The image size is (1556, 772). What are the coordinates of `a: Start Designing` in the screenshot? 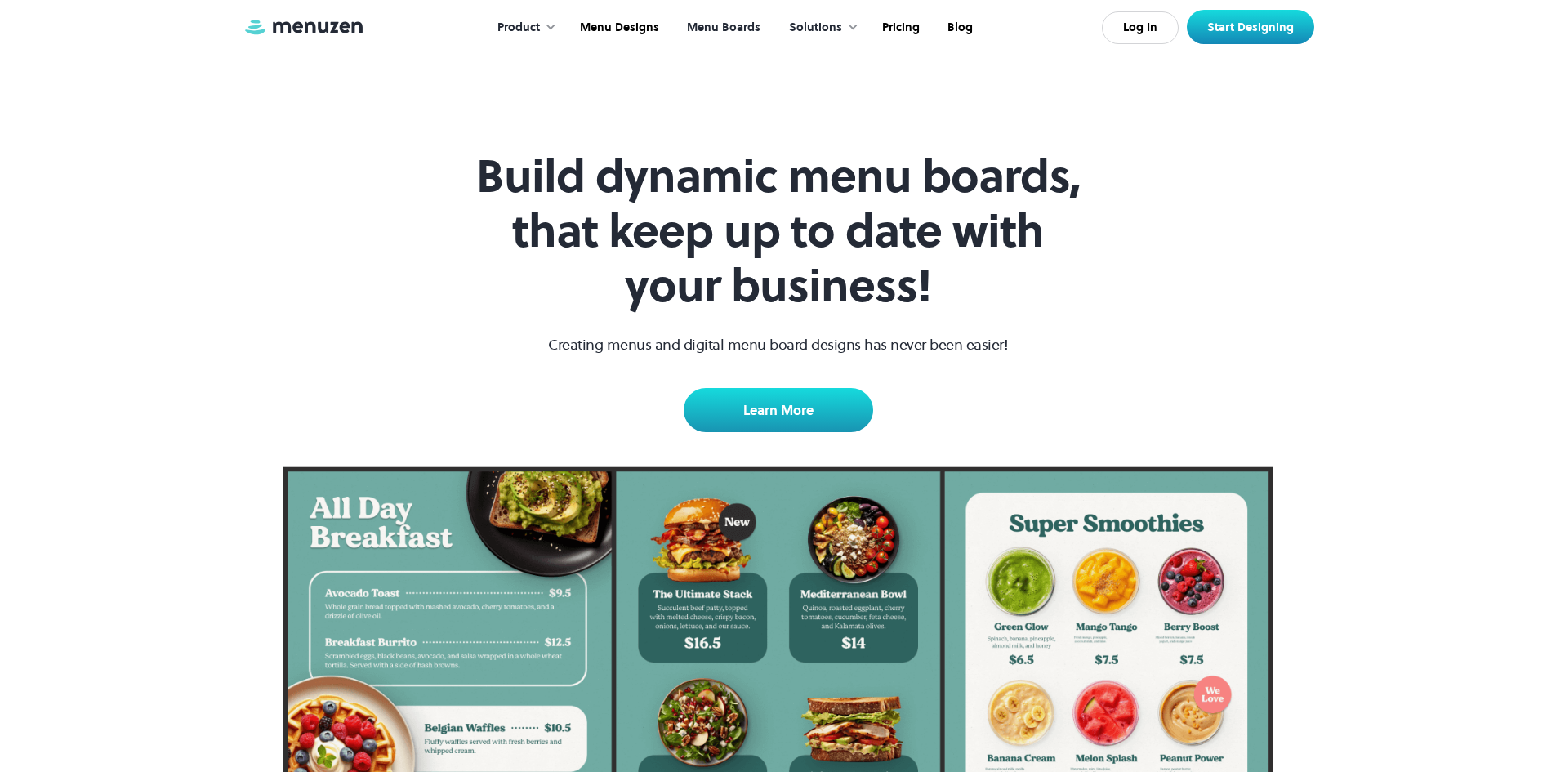 It's located at (1250, 27).